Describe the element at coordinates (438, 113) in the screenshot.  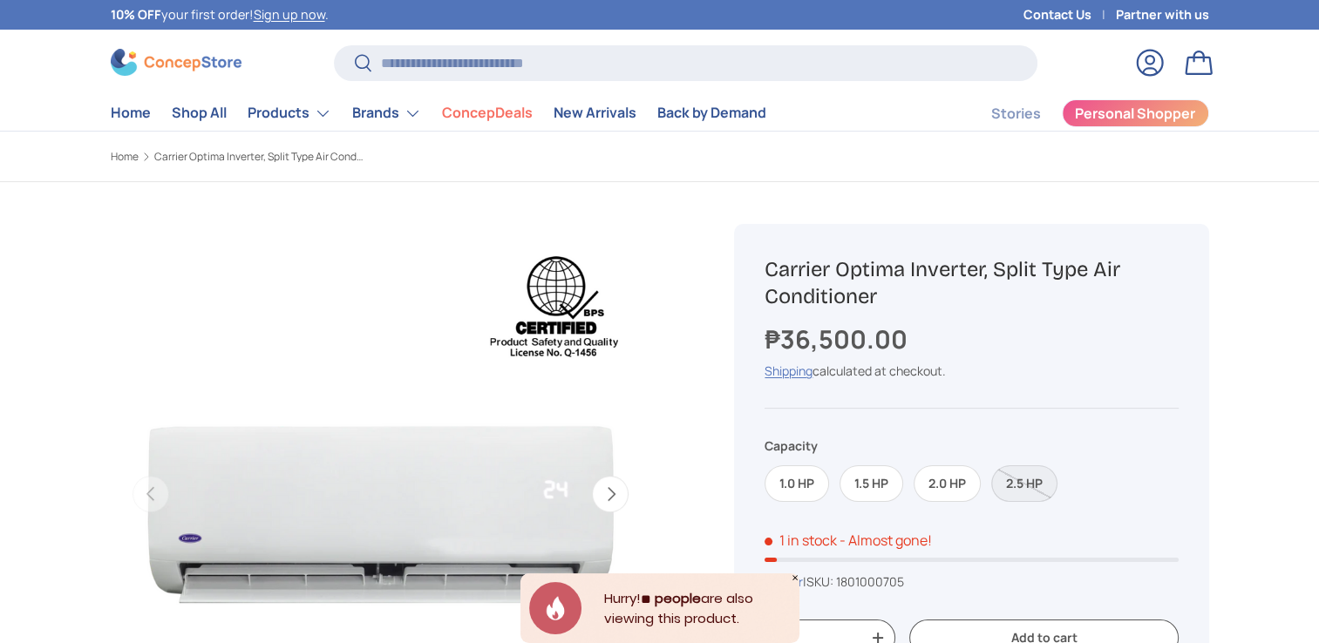
I see `nav: Primary` at that location.